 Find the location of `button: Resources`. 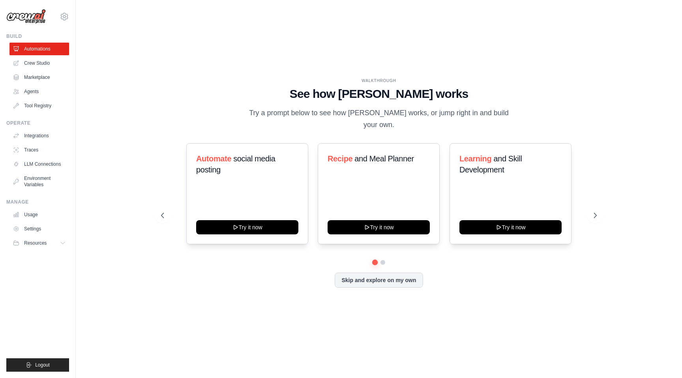

button: Resources is located at coordinates (39, 243).